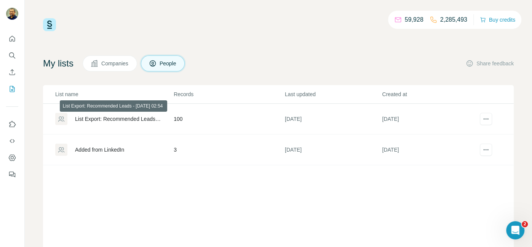  I want to click on p: List name, so click(114, 94).